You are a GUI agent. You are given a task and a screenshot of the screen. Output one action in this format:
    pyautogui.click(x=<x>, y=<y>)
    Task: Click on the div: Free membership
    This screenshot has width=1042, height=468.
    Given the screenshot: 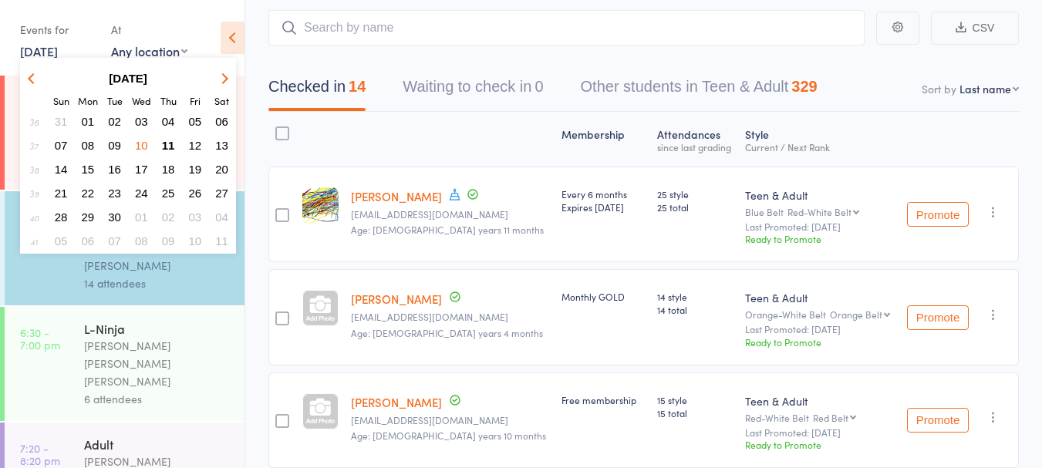 What is the action you would take?
    pyautogui.click(x=602, y=400)
    